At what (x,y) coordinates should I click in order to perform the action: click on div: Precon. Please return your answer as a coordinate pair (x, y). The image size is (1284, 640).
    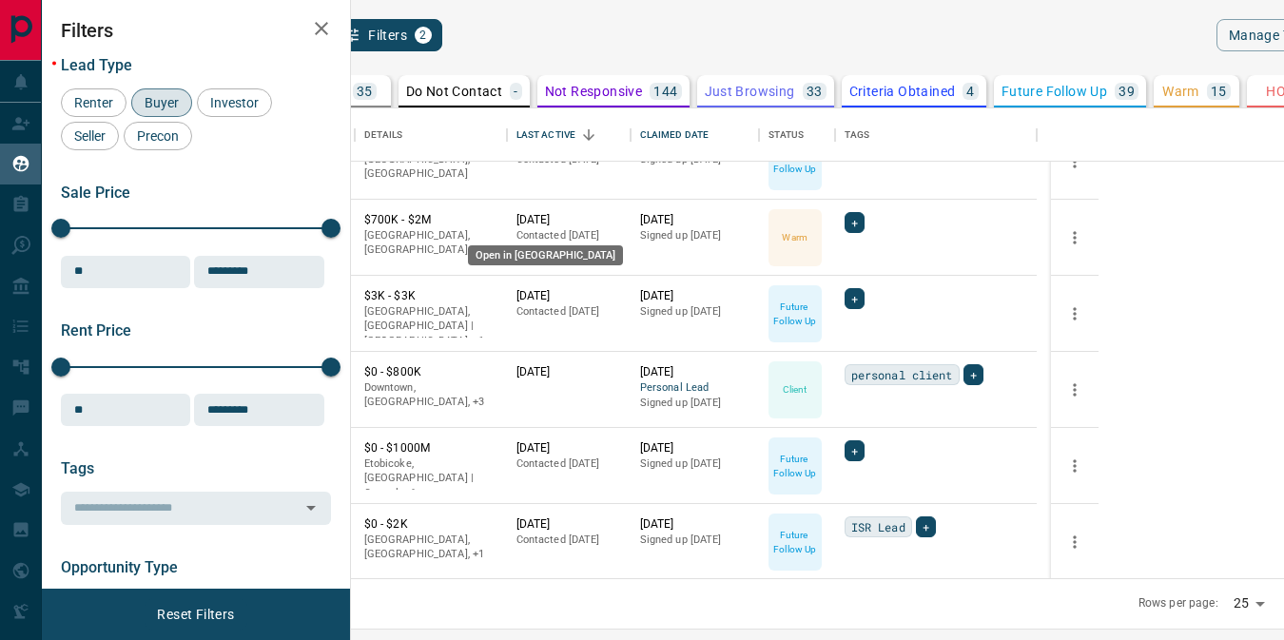
    Looking at the image, I should click on (158, 136).